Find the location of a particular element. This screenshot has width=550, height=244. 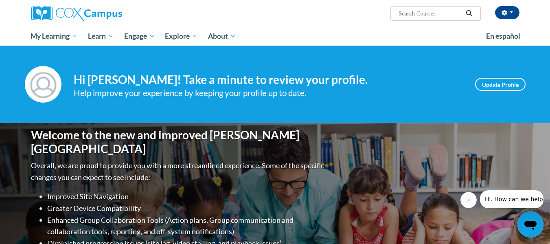

a: Cox Campus is located at coordinates (108, 13).